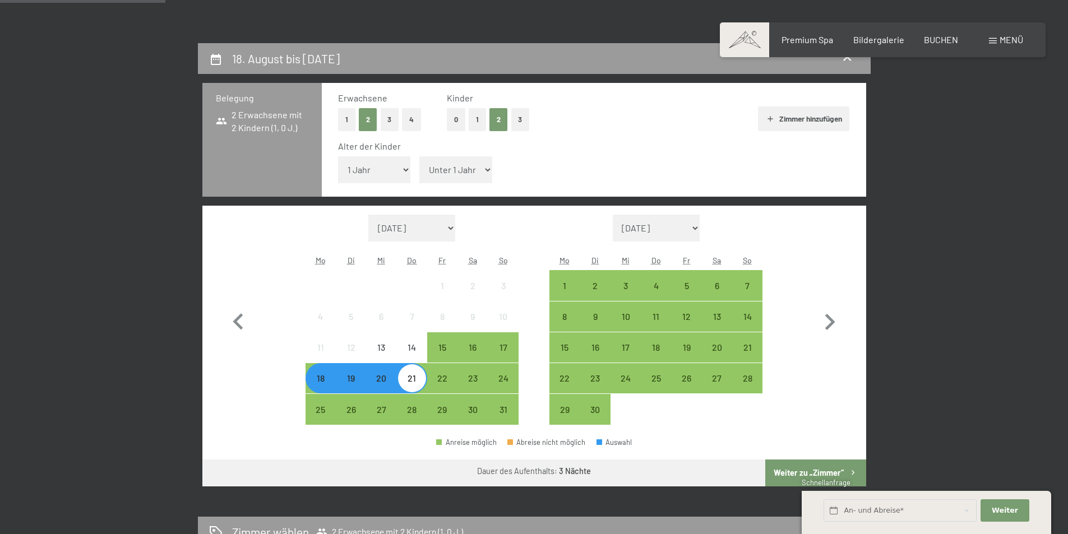  I want to click on div: Thu Aug 07 2025, so click(412, 317).